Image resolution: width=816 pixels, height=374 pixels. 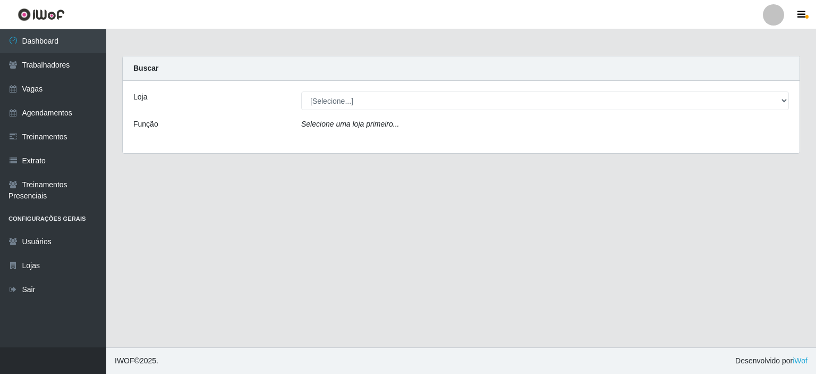 I want to click on span: Desenvolvido por, so click(x=772, y=360).